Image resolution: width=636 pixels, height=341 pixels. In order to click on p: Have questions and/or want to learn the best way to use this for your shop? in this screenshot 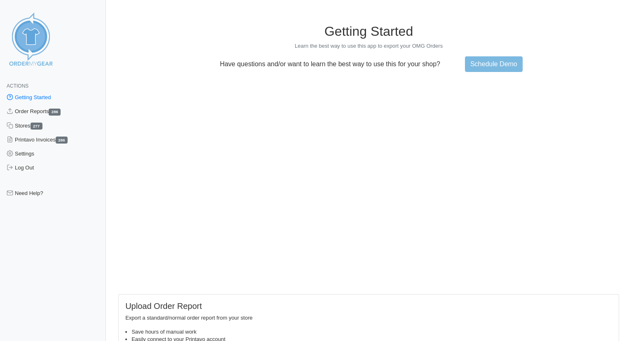, I will do `click(330, 64)`.